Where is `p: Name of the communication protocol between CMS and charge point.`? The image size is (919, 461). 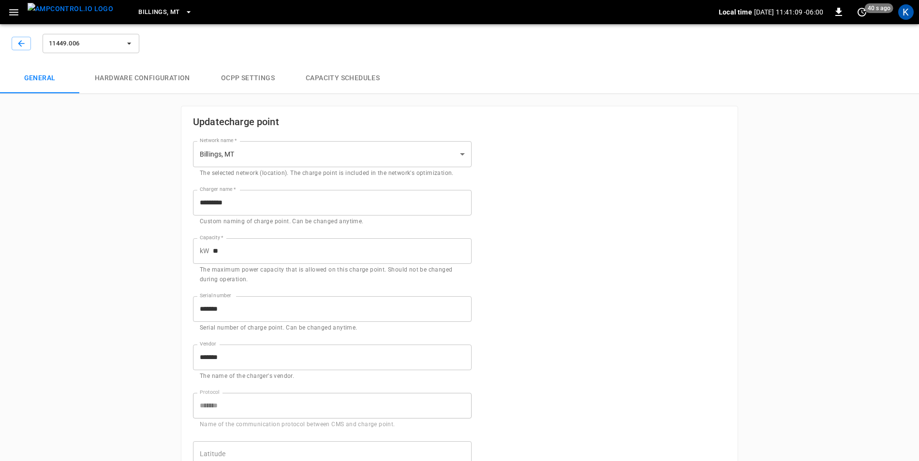
p: Name of the communication protocol between CMS and charge point. is located at coordinates (332, 425).